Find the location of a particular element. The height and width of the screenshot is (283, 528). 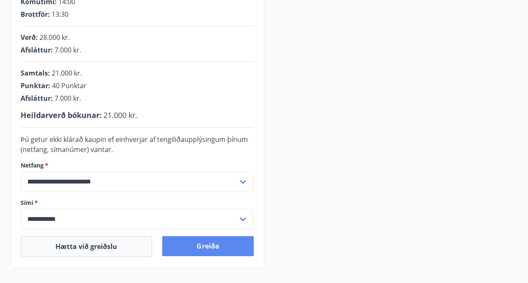

label: Sími is located at coordinates (137, 203).